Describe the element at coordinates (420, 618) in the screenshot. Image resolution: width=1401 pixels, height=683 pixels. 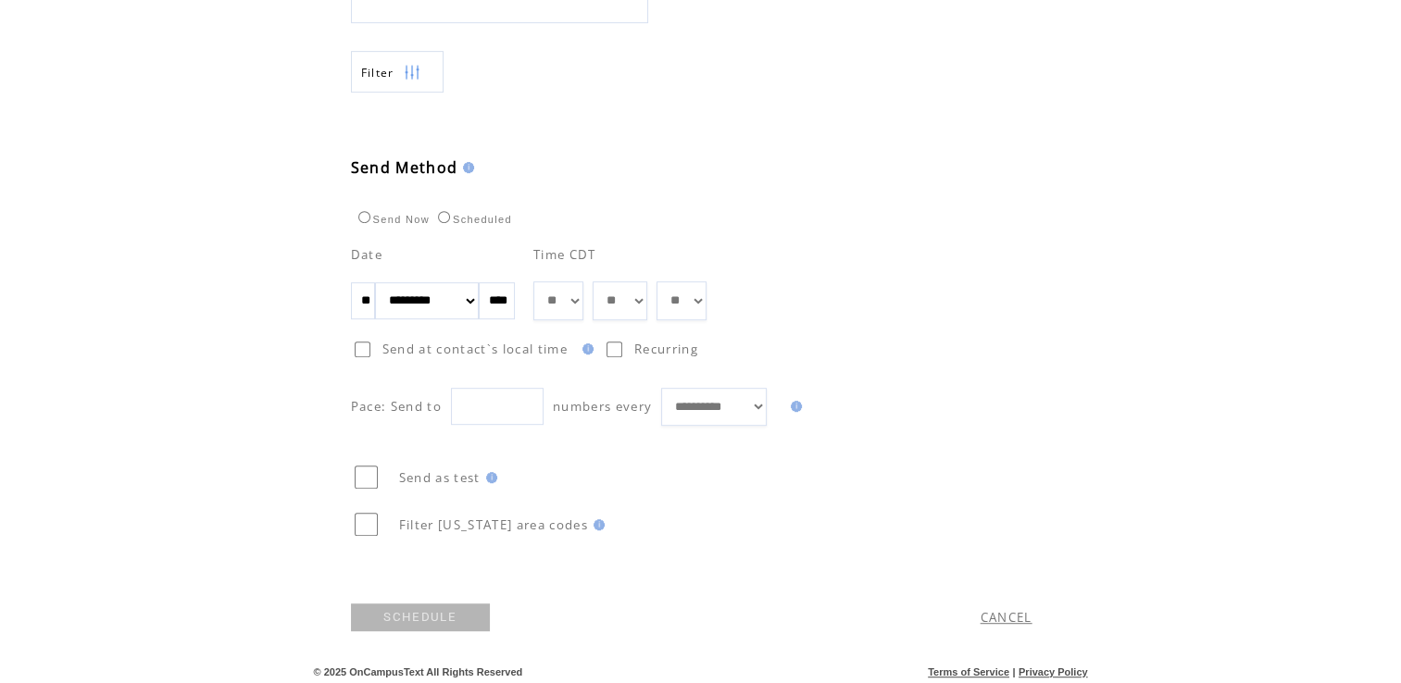
I see `a: SCHEDULE` at that location.